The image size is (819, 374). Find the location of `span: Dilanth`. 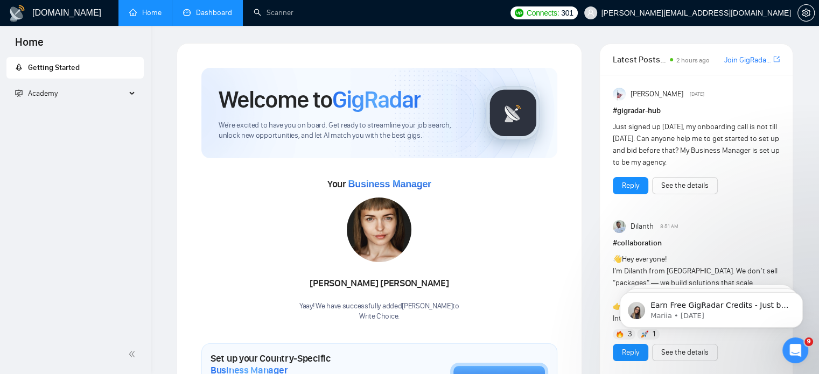

span: Dilanth is located at coordinates (642, 227).